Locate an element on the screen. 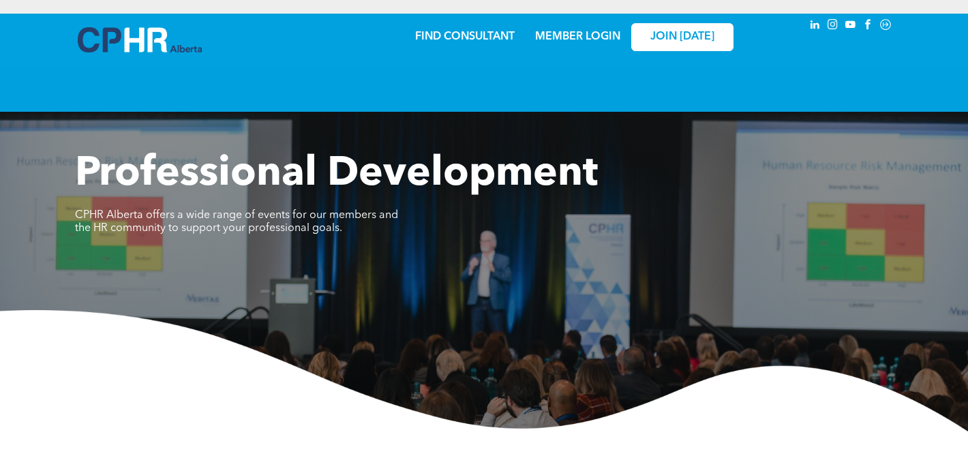  a: youtube is located at coordinates (850, 26).